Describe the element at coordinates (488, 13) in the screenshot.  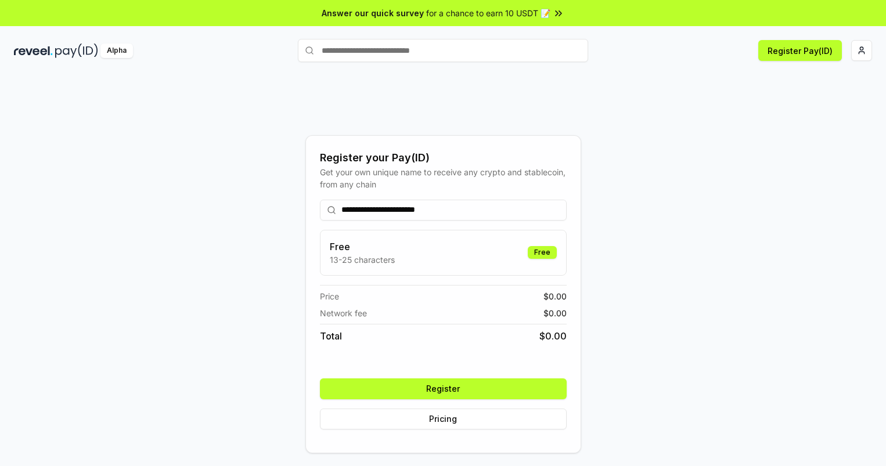
I see `span: for a chance to earn 10 USDT 📝` at that location.